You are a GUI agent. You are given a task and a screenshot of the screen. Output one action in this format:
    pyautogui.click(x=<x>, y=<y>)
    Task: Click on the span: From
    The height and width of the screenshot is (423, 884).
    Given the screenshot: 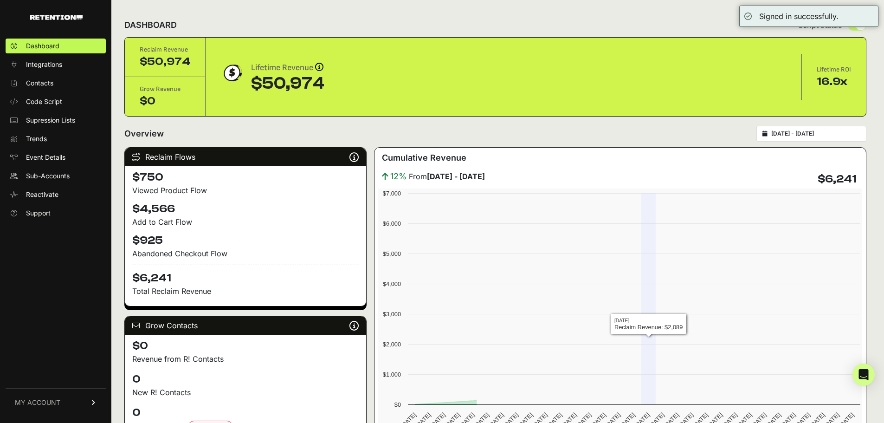 What is the action you would take?
    pyautogui.click(x=447, y=176)
    